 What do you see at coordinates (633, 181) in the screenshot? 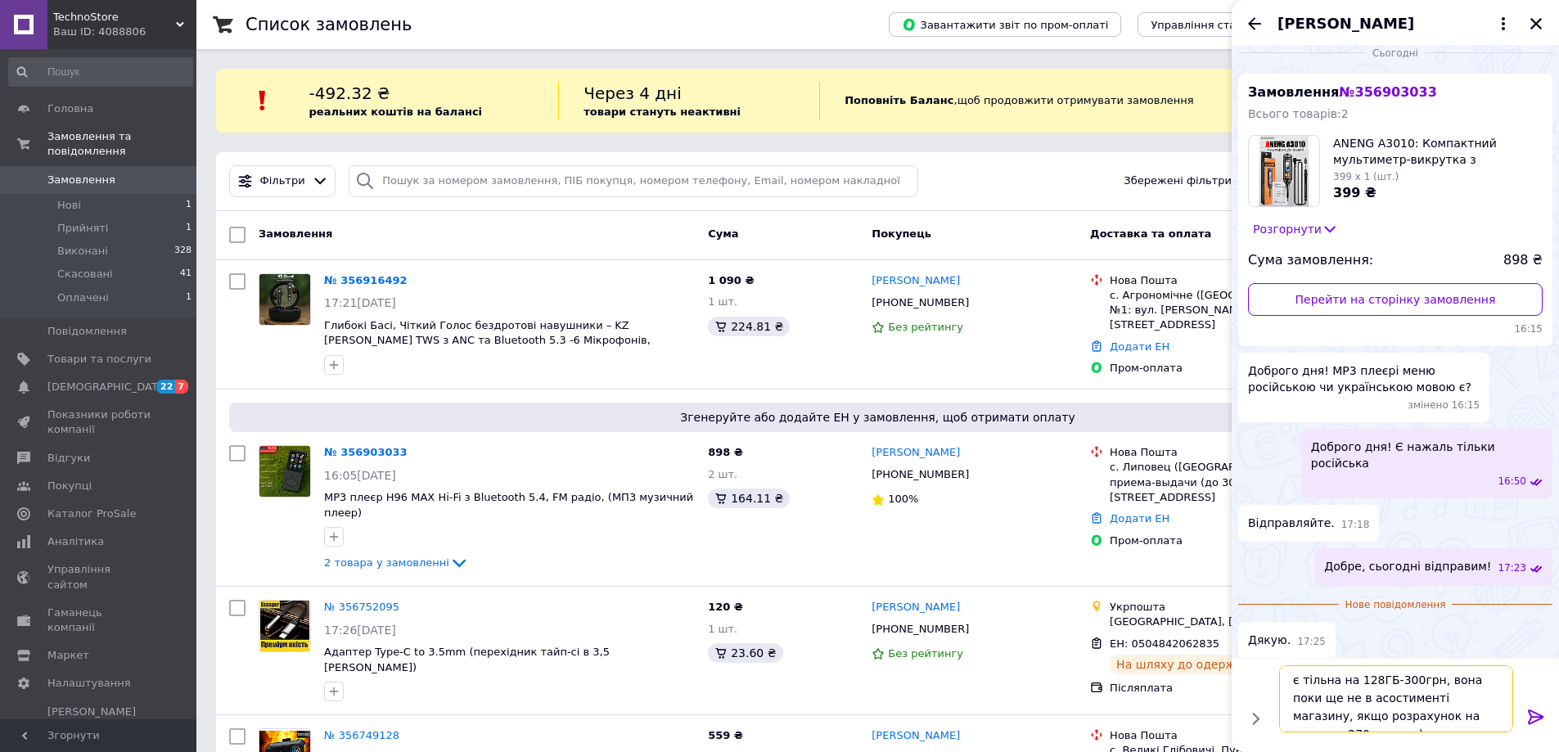
I see `input: Пошук за номером замовлення, ПІБ покупця, номером телефону, Email, номером накладної` at bounding box center [633, 181].